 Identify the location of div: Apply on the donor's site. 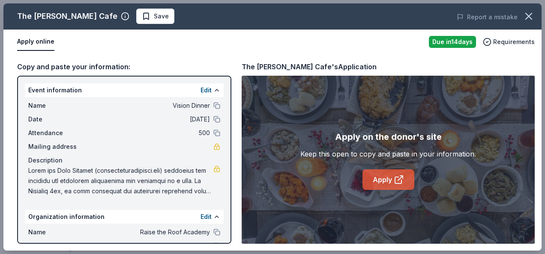
(388, 137).